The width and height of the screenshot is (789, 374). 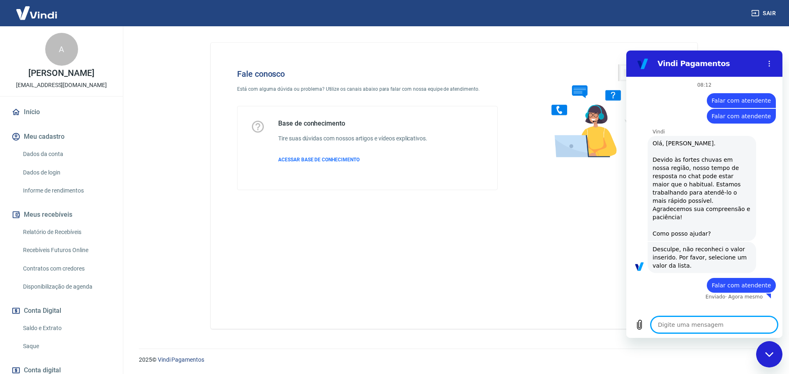 I want to click on p: Vindi, so click(x=91, y=81).